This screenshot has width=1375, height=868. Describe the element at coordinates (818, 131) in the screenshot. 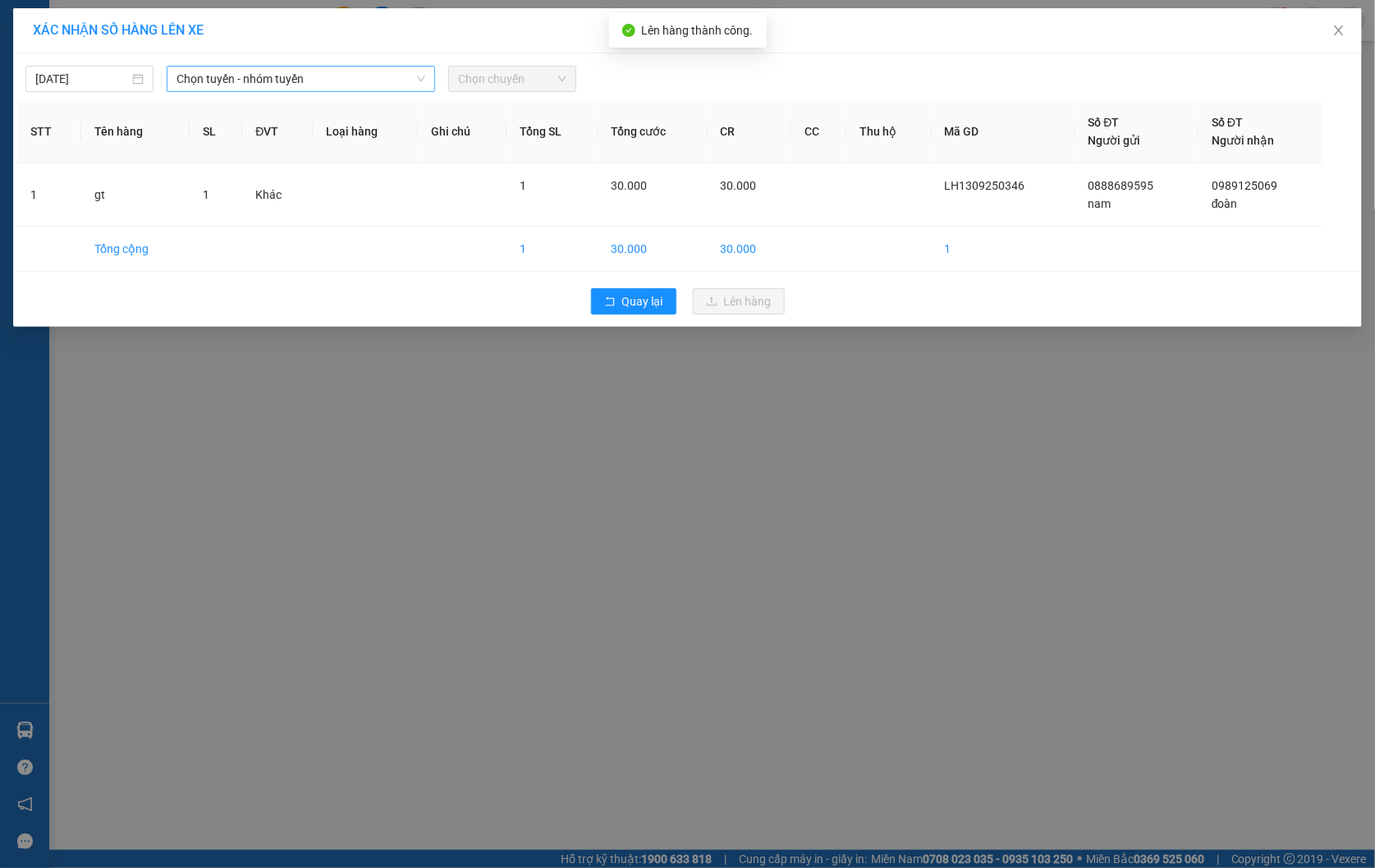

I see `th: CC` at that location.